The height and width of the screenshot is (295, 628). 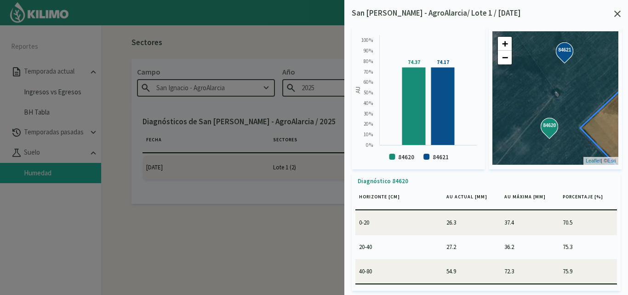 What do you see at coordinates (406, 157) in the screenshot?
I see `text: 84620` at bounding box center [406, 157].